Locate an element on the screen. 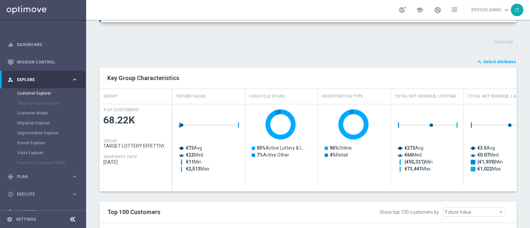 The width and height of the screenshot is (530, 228). a: Segmentation Explorer is located at coordinates (43, 133).